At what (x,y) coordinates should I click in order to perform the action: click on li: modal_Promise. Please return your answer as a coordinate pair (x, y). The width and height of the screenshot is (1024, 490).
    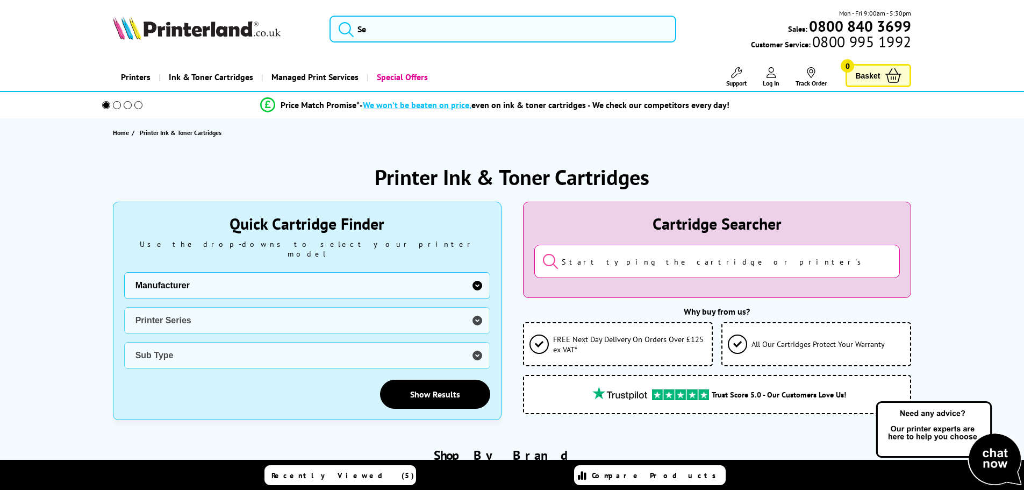
    Looking at the image, I should click on (495, 105).